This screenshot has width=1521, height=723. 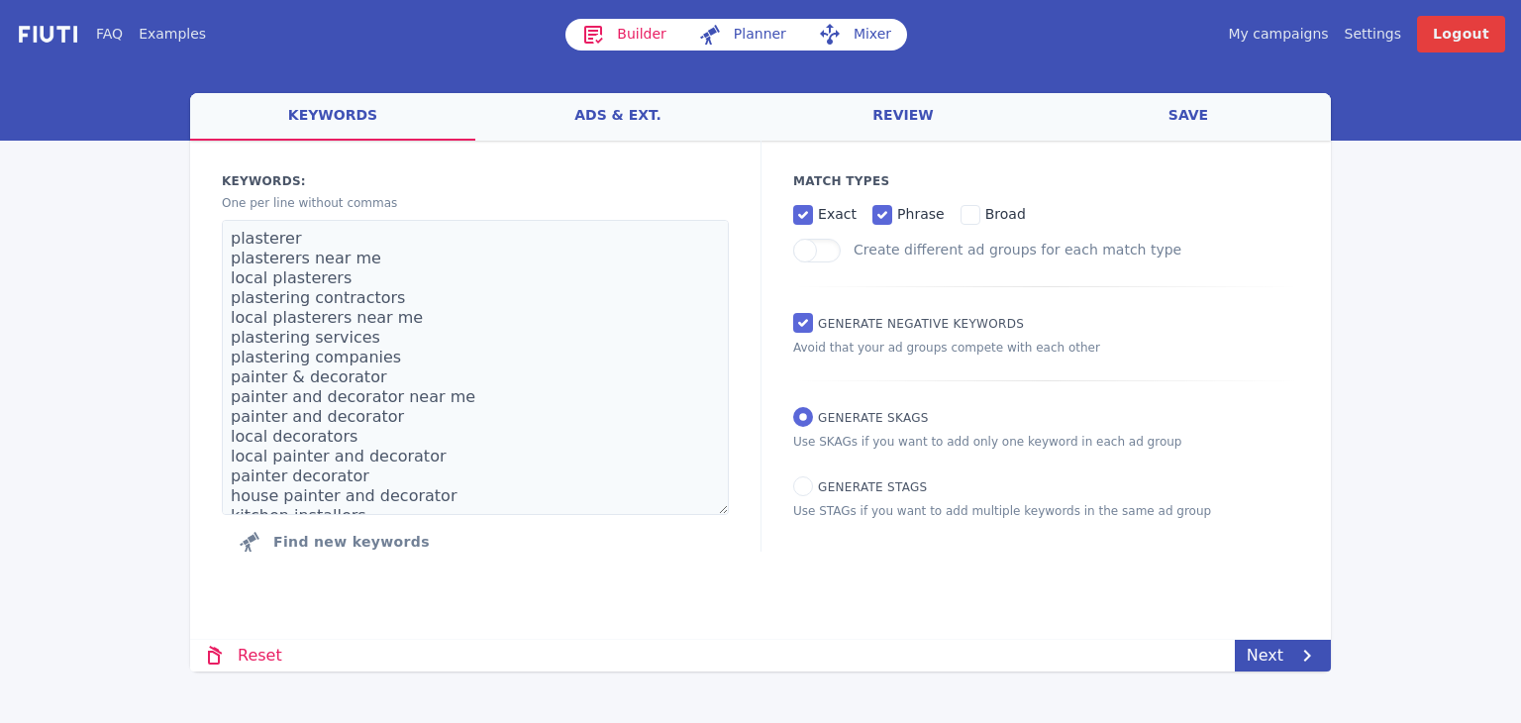 I want to click on a: ads & ext., so click(x=618, y=117).